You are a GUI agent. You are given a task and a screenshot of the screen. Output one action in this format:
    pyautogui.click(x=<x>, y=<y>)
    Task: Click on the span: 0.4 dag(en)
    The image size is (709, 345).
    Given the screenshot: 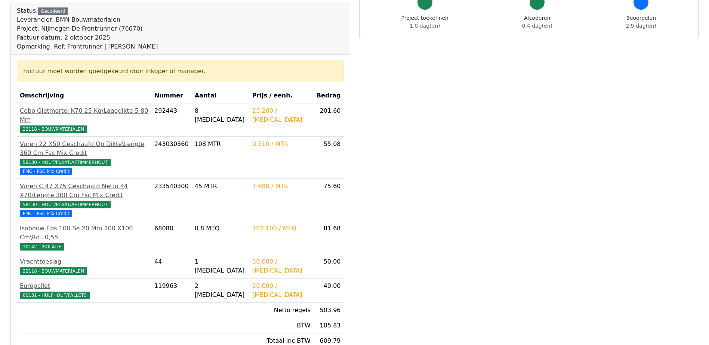 What is the action you would take?
    pyautogui.click(x=537, y=26)
    